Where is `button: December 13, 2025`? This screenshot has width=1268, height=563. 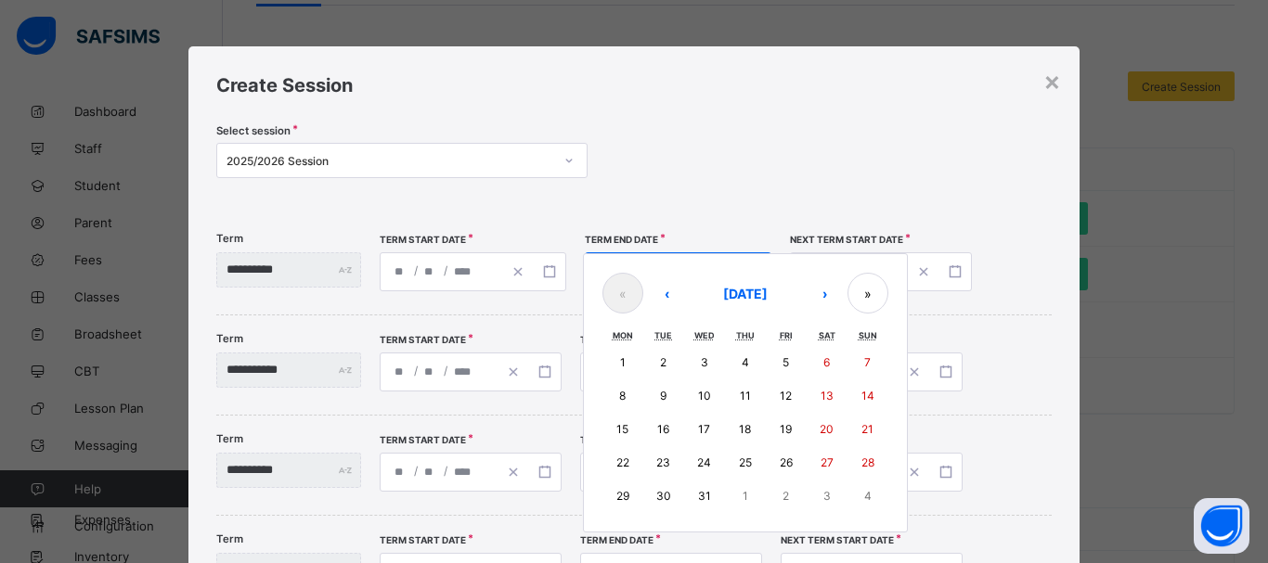 button: December 13, 2025 is located at coordinates (827, 396).